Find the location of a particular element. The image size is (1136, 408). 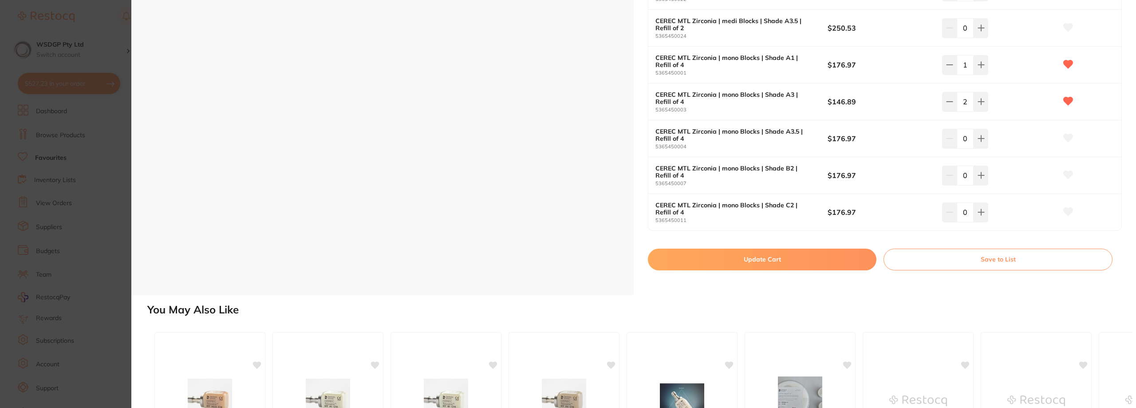

b: CEREC MTL Zirconia | mono Blocks | Shade A1 | Refill of 4 is located at coordinates (733, 61).